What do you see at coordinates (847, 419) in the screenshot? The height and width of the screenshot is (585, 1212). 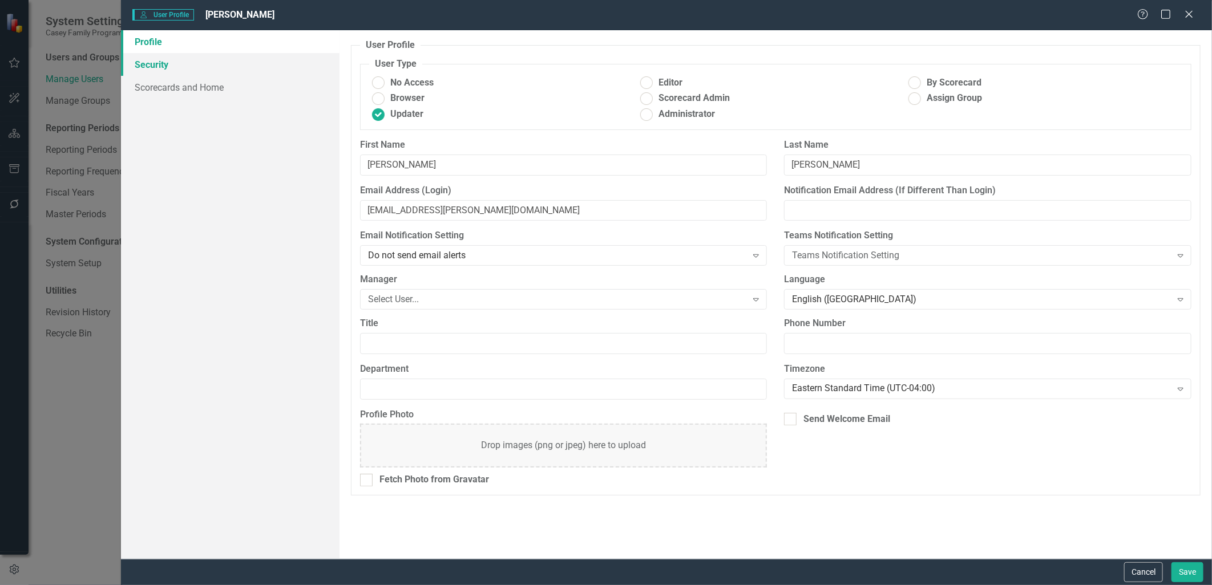 I see `div: Send Welcome Email` at bounding box center [847, 419].